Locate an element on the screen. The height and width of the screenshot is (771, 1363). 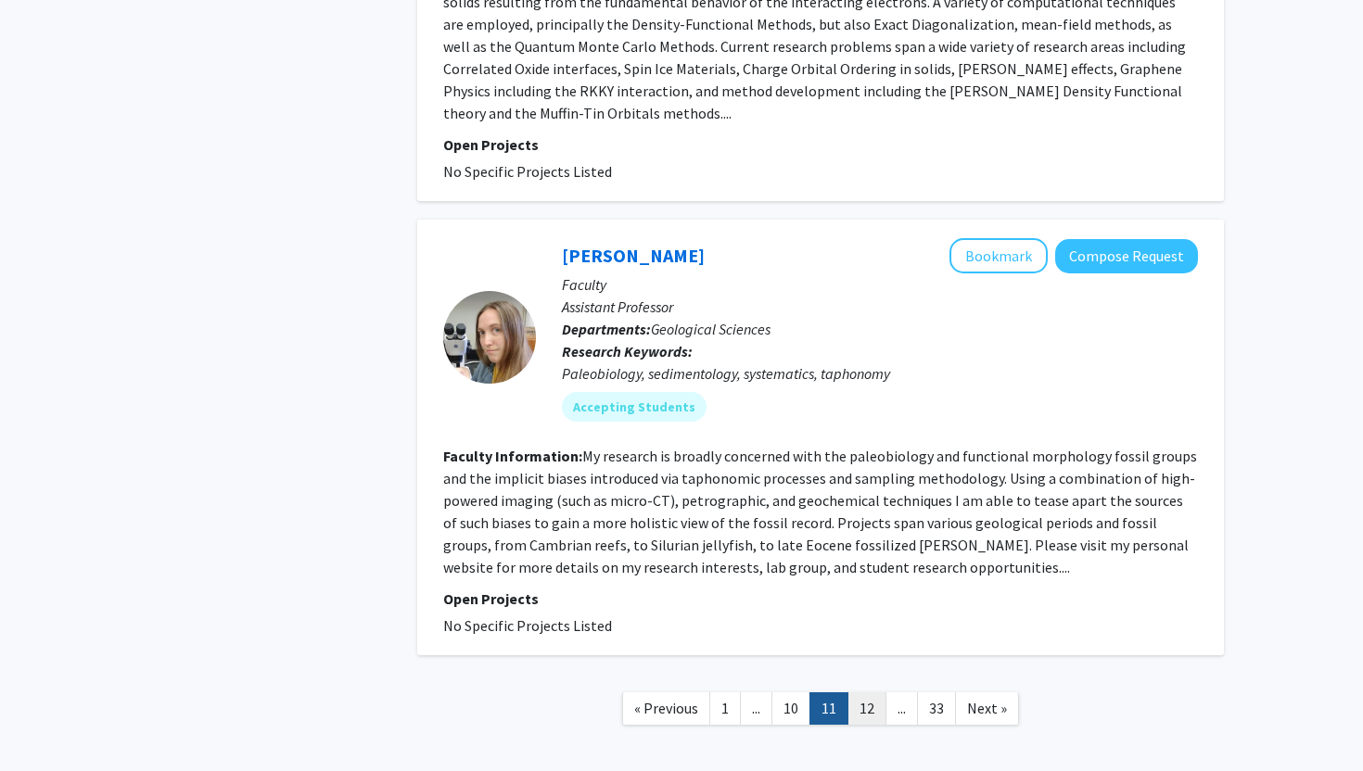
button: Compose Request to Sarah Jacquet is located at coordinates (1126, 256).